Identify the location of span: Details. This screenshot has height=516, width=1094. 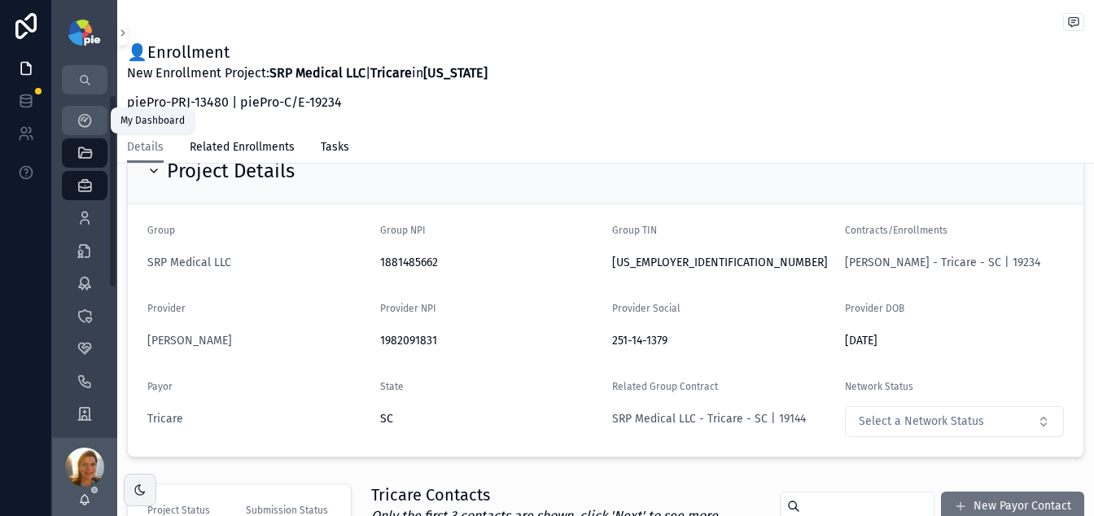
(145, 147).